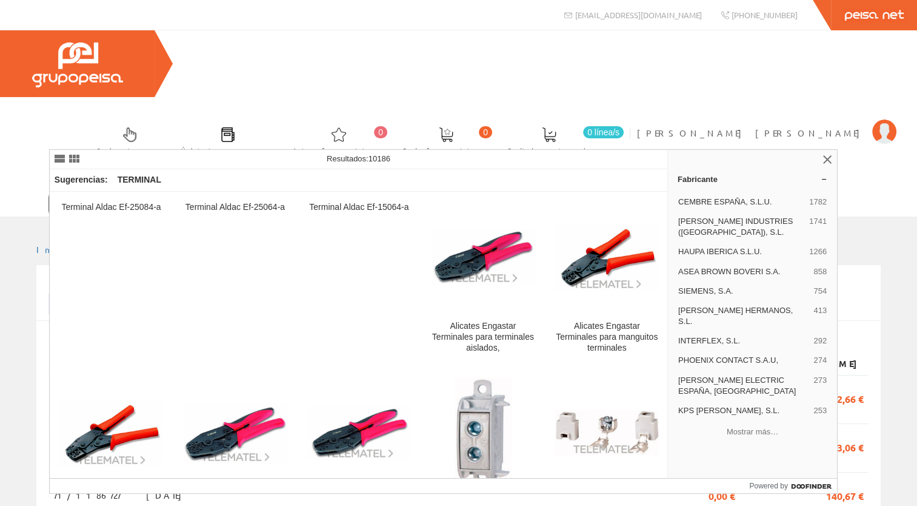 This screenshot has height=506, width=917. I want to click on strong: TERMINAL, so click(139, 179).